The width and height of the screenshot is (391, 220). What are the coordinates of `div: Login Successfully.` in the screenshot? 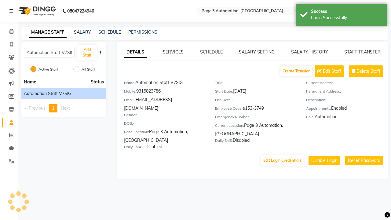 It's located at (347, 18).